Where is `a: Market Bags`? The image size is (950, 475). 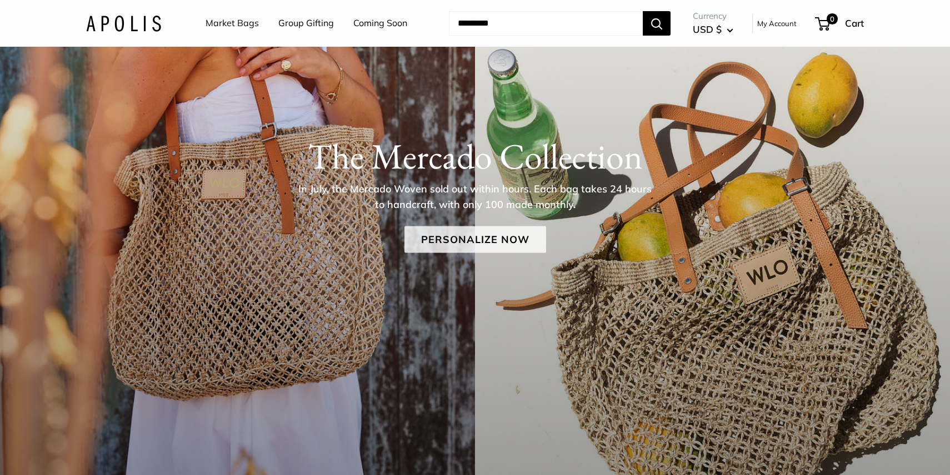
a: Market Bags is located at coordinates (232, 23).